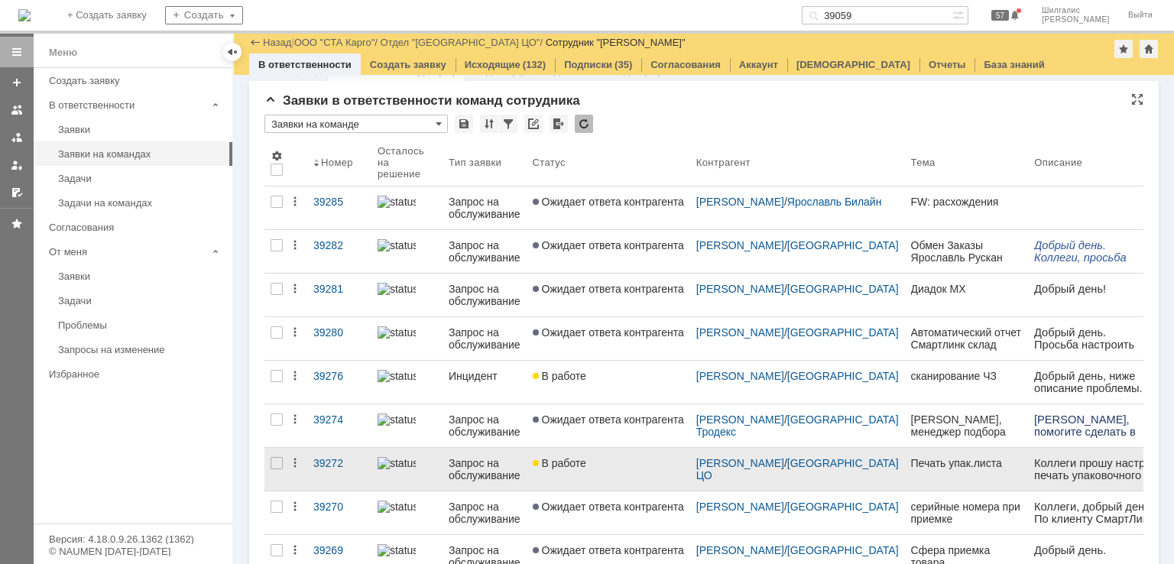  Describe the element at coordinates (141, 276) in the screenshot. I see `a: Заявки` at that location.